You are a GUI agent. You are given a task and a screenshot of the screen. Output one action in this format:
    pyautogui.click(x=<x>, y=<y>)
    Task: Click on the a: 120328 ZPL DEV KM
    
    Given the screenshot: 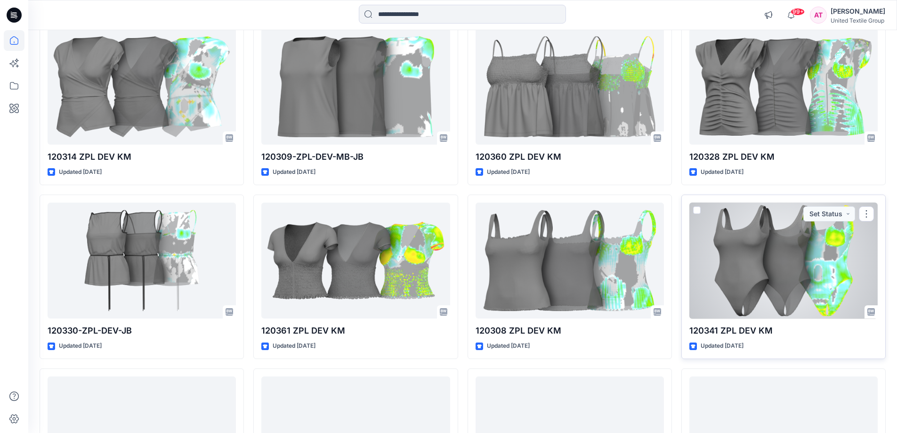 What is the action you would take?
    pyautogui.click(x=783, y=86)
    